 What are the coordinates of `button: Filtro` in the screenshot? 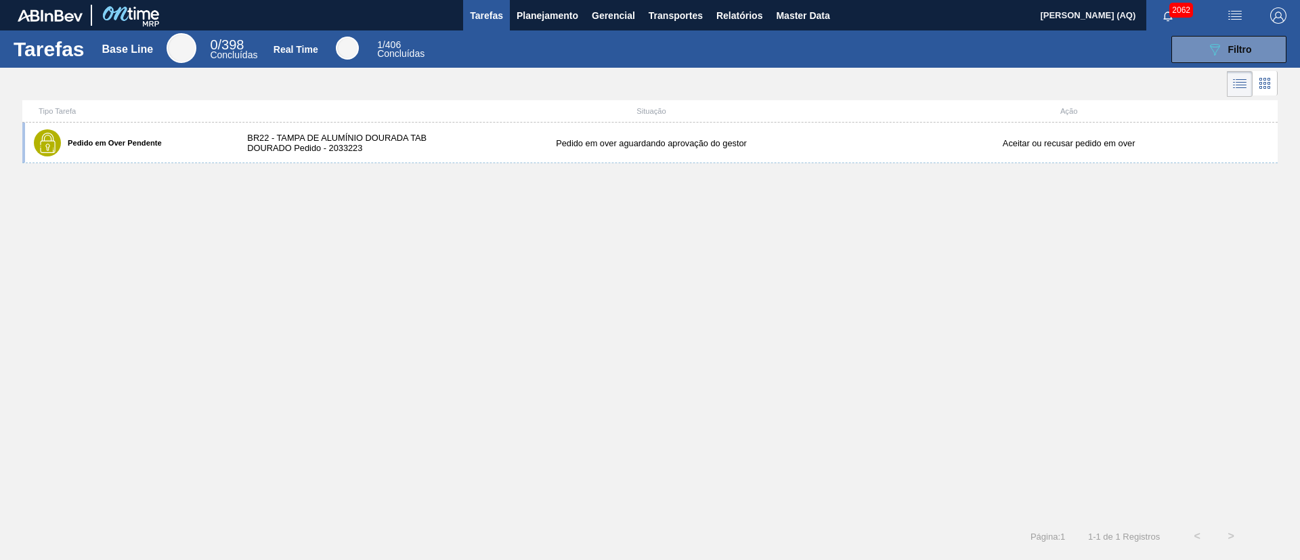 It's located at (1229, 49).